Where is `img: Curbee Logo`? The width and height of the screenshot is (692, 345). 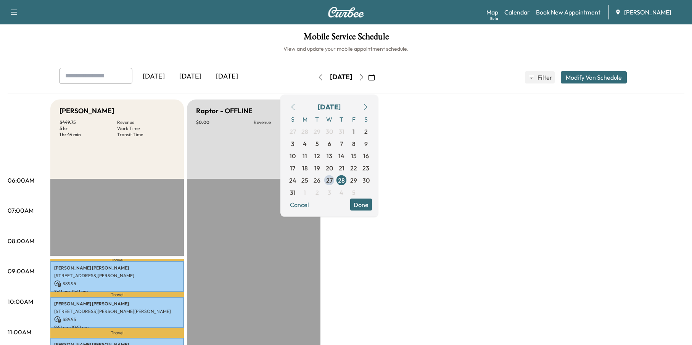
img: Curbee Logo is located at coordinates (346, 12).